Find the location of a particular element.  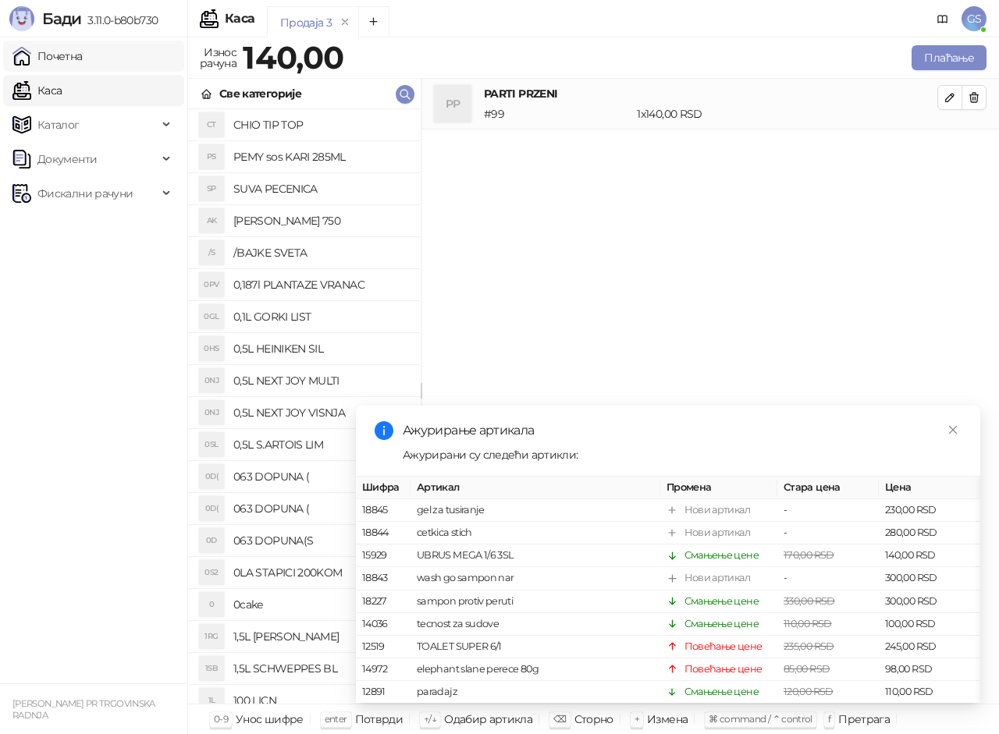

div: 0D( is located at coordinates (211, 509).